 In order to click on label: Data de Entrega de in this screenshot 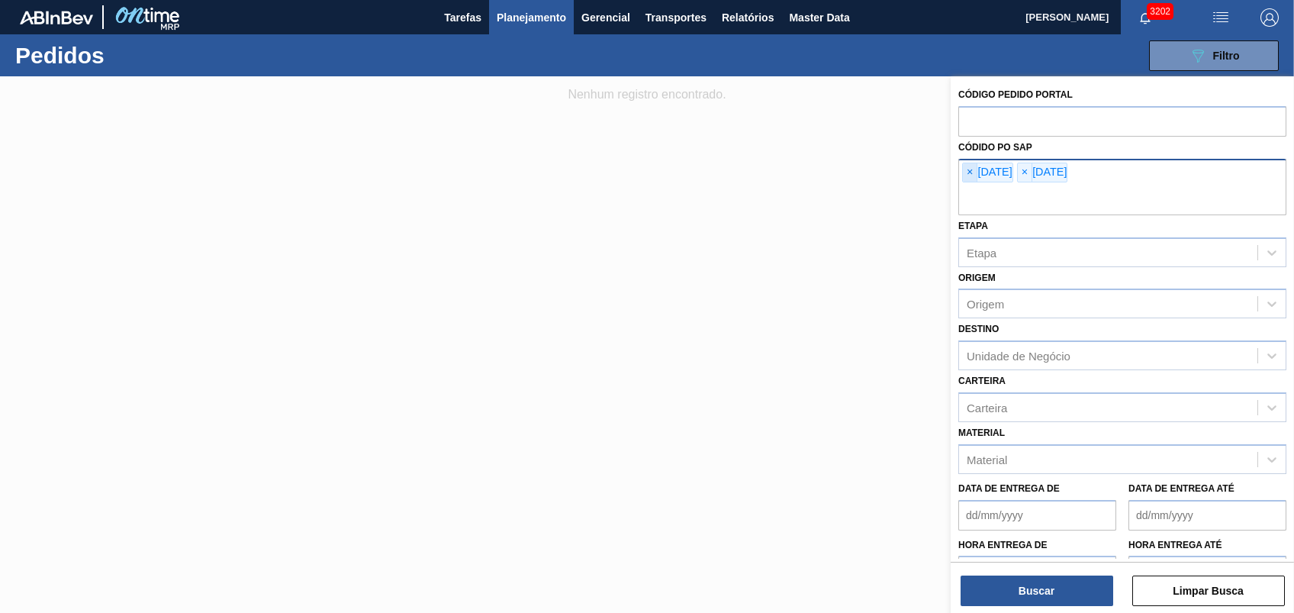, I will do `click(1009, 488)`.